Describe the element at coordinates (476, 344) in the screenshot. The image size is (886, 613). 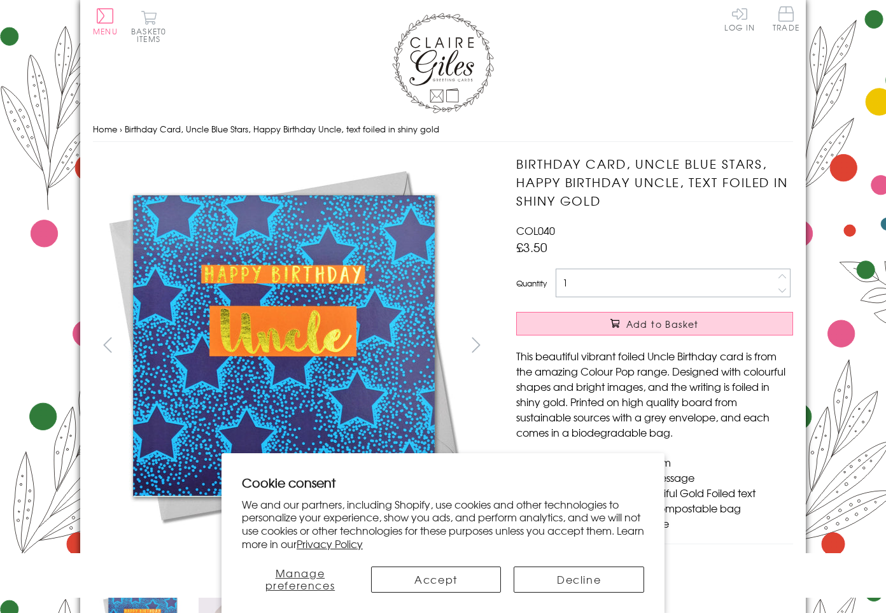
I see `button: next` at that location.